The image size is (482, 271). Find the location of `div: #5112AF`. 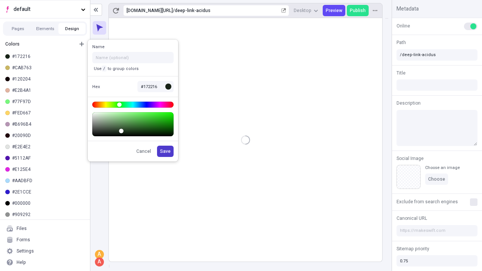

div: #5112AF is located at coordinates (48, 158).